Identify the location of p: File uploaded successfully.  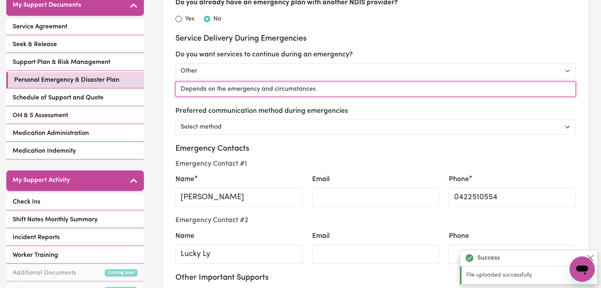
(529, 276).